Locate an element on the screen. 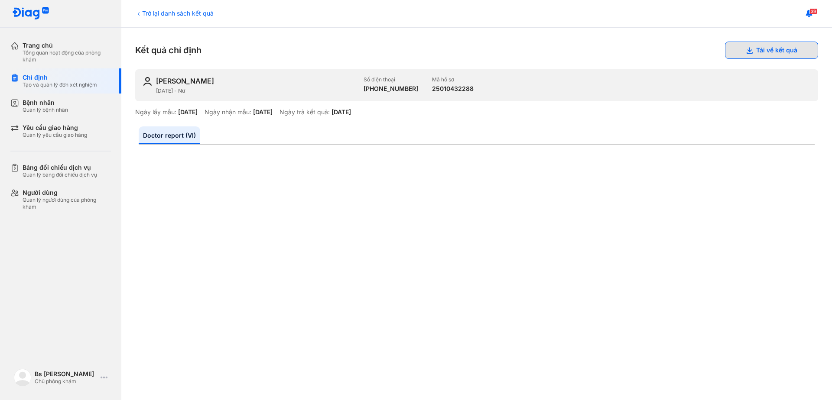  div: Yêu cầu giao hàng is located at coordinates (55, 128).